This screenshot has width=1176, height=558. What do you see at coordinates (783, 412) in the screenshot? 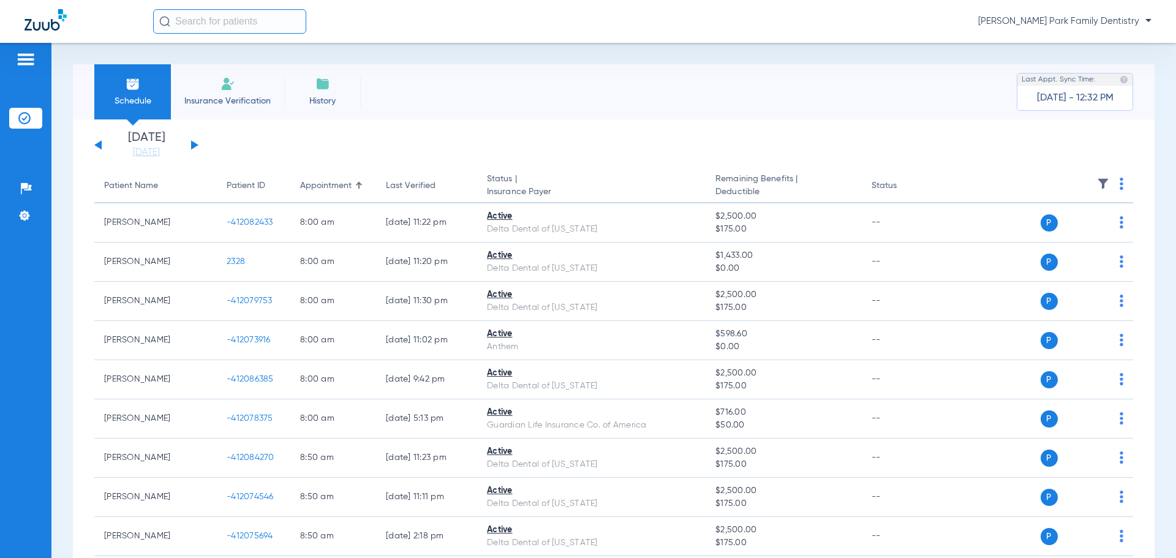
I see `span: $716.00` at bounding box center [783, 412].